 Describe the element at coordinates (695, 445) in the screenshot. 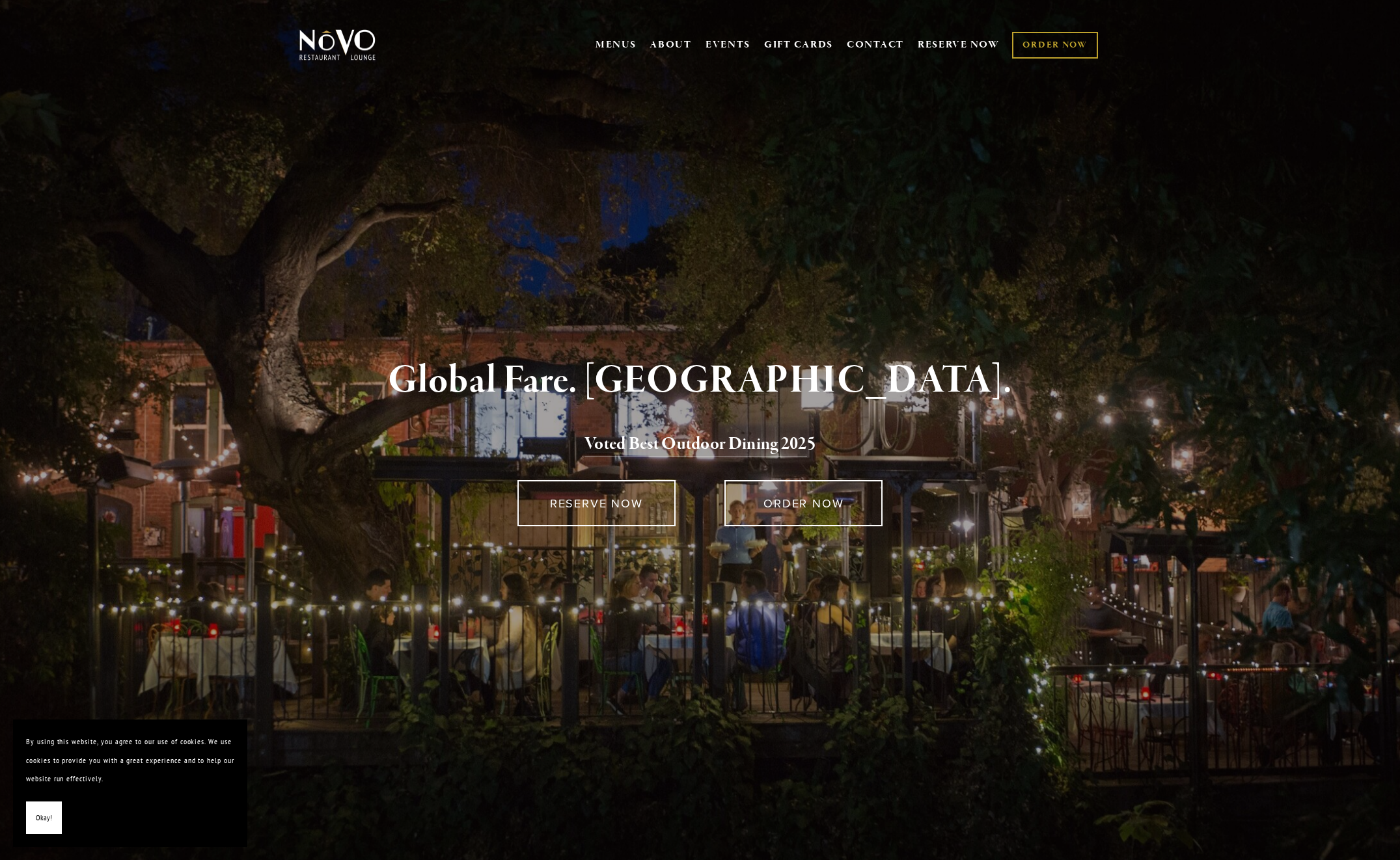

I see `a: Voted Best Outdoor Dining 202` at that location.